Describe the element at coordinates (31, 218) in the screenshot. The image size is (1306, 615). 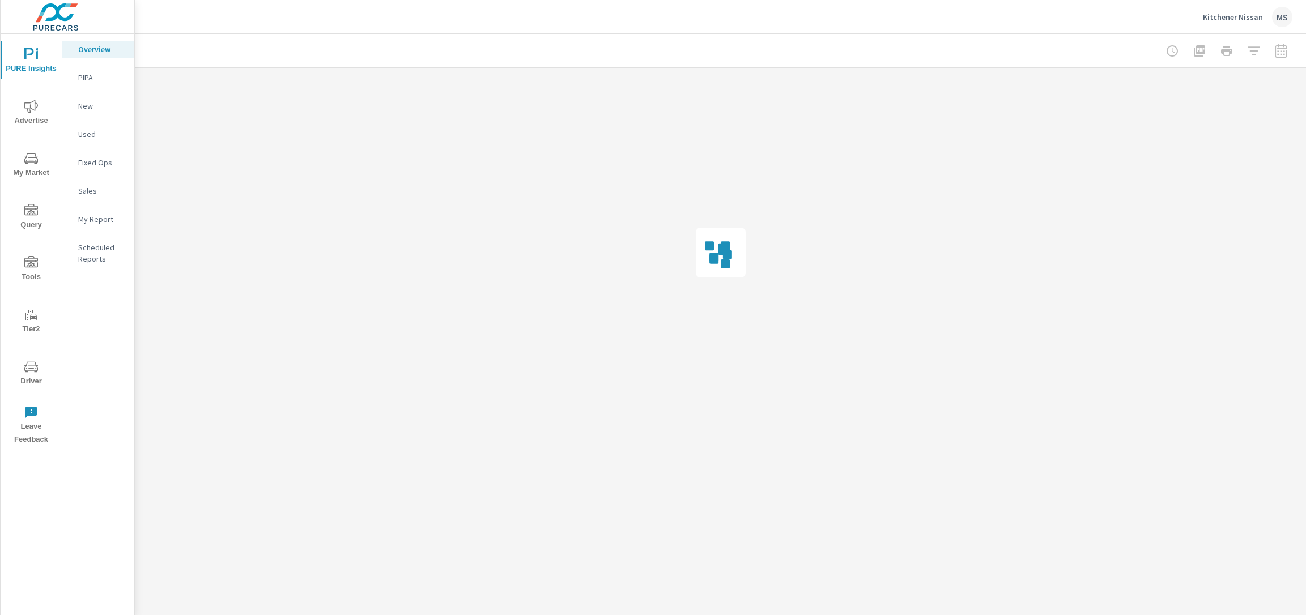
I see `span: Query` at that location.